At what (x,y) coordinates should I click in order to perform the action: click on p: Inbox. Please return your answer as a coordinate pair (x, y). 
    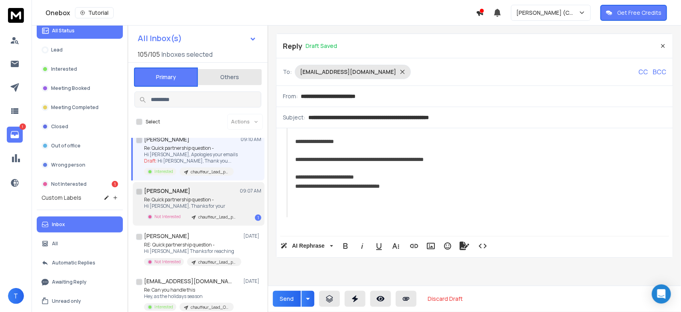
    Looking at the image, I should click on (58, 224).